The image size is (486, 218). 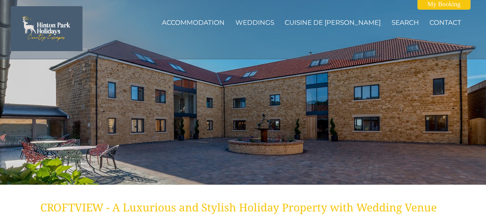 I want to click on a: Search, so click(x=405, y=22).